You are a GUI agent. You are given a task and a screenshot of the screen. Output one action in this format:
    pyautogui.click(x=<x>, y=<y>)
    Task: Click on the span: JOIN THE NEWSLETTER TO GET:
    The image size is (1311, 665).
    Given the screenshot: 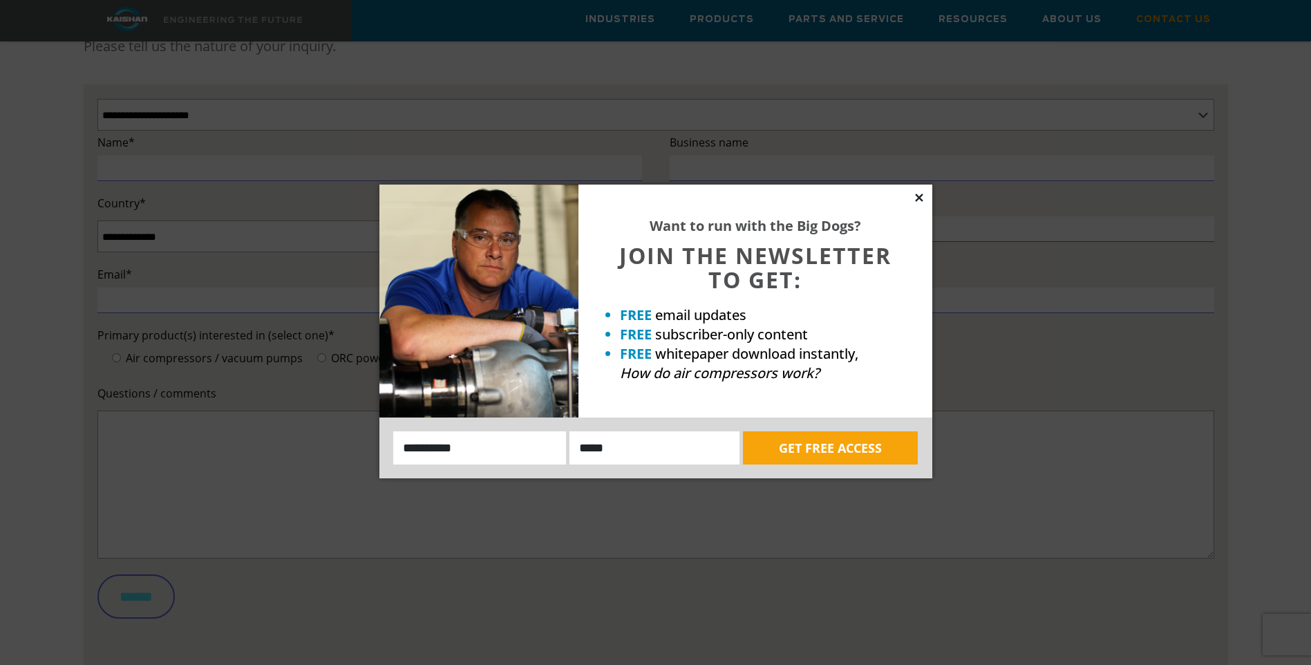 What is the action you would take?
    pyautogui.click(x=755, y=267)
    